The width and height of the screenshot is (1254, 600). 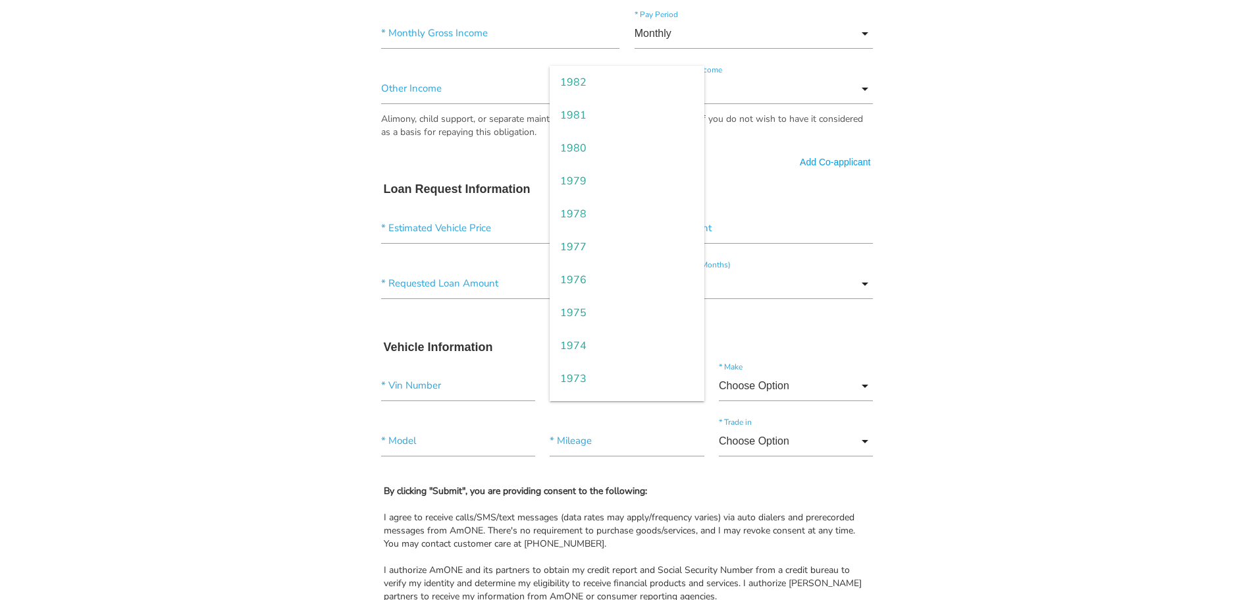 I want to click on a: Add Co-applicant, so click(x=835, y=162).